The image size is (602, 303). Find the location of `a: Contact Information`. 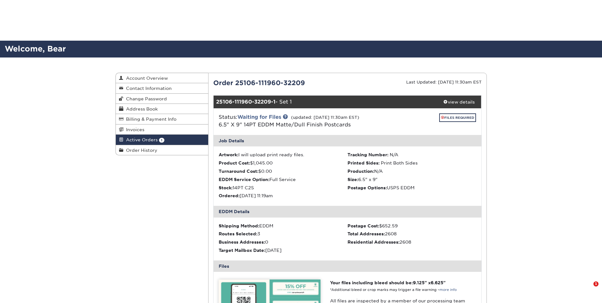

a: Contact Information is located at coordinates (162, 88).